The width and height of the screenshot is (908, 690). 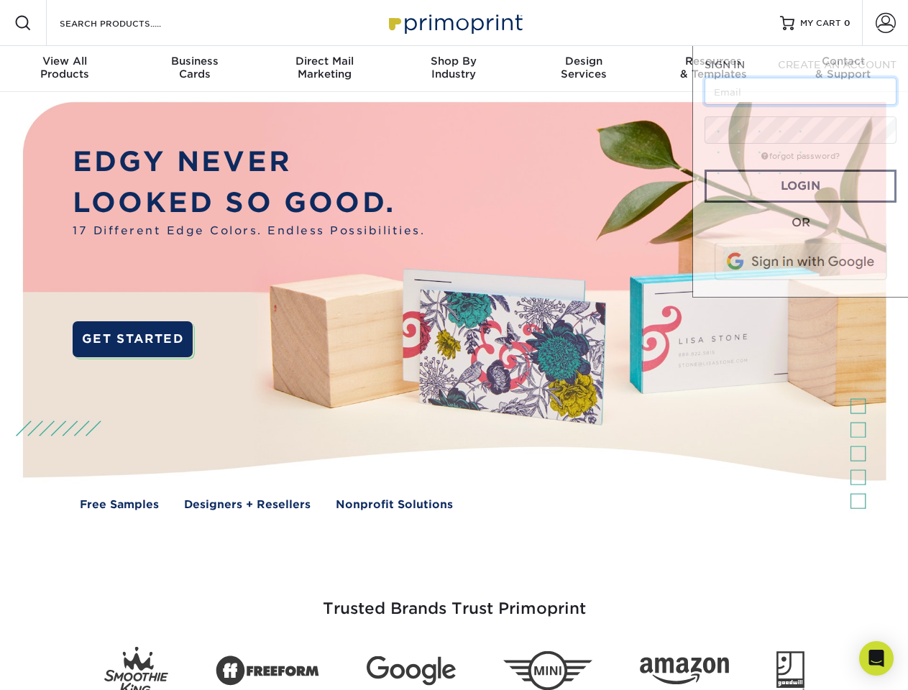 What do you see at coordinates (801, 186) in the screenshot?
I see `a: Login` at bounding box center [801, 186].